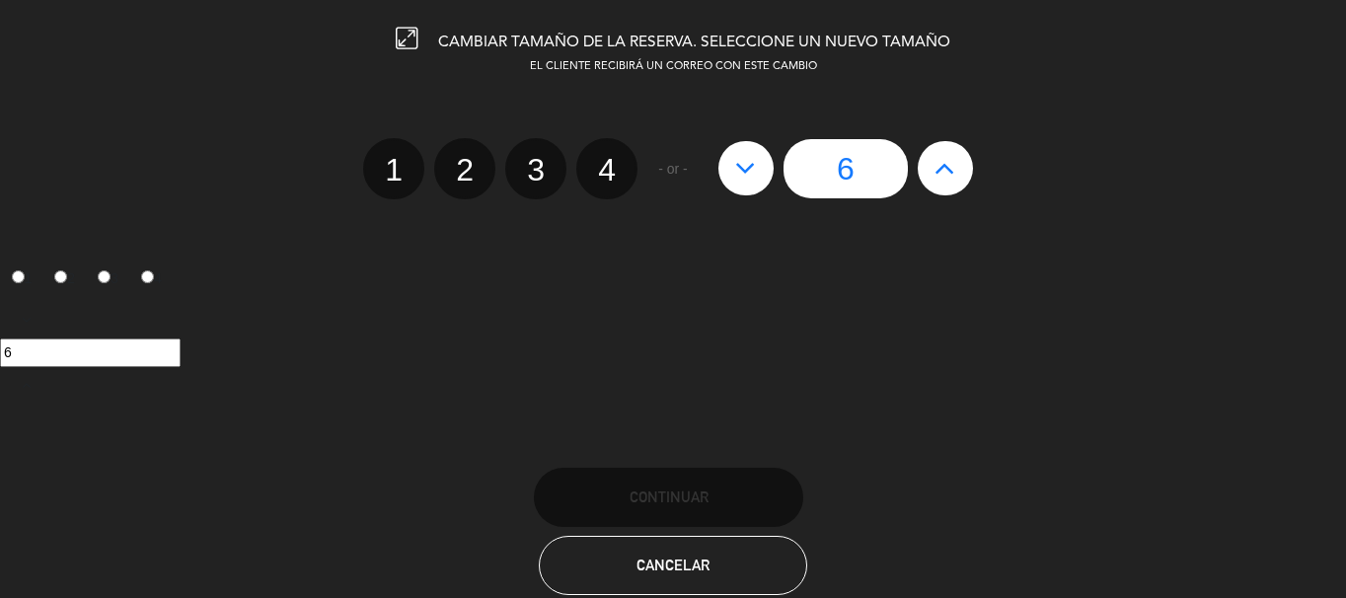  I want to click on span: EL CLIENTE RECIBIRÁ UN CORREO CON ESTE CAMBIO, so click(673, 66).